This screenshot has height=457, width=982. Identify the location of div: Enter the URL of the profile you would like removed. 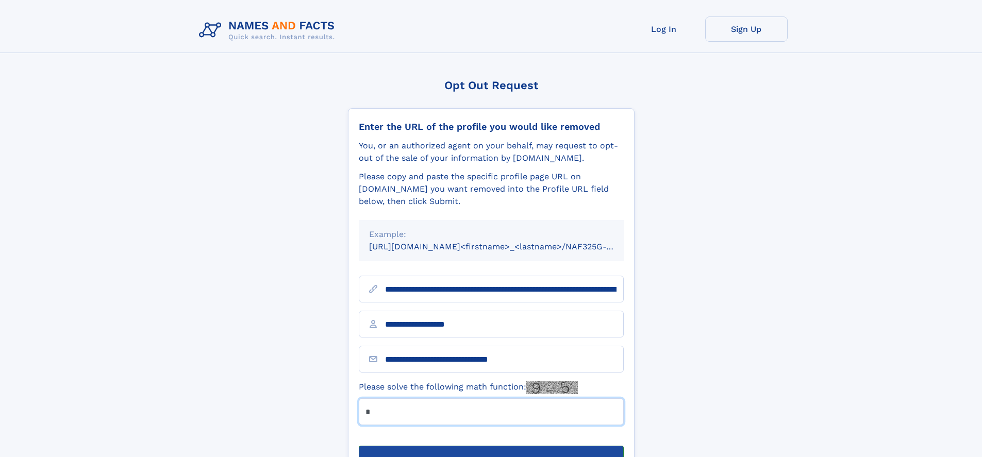
(491, 127).